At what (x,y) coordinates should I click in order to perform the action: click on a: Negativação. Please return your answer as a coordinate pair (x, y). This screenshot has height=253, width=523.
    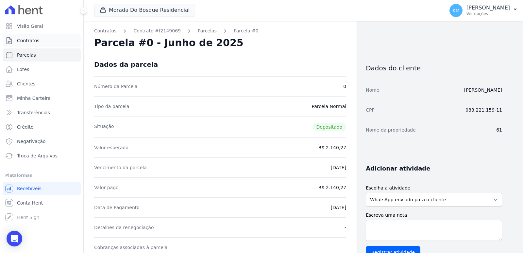
    Looking at the image, I should click on (41, 141).